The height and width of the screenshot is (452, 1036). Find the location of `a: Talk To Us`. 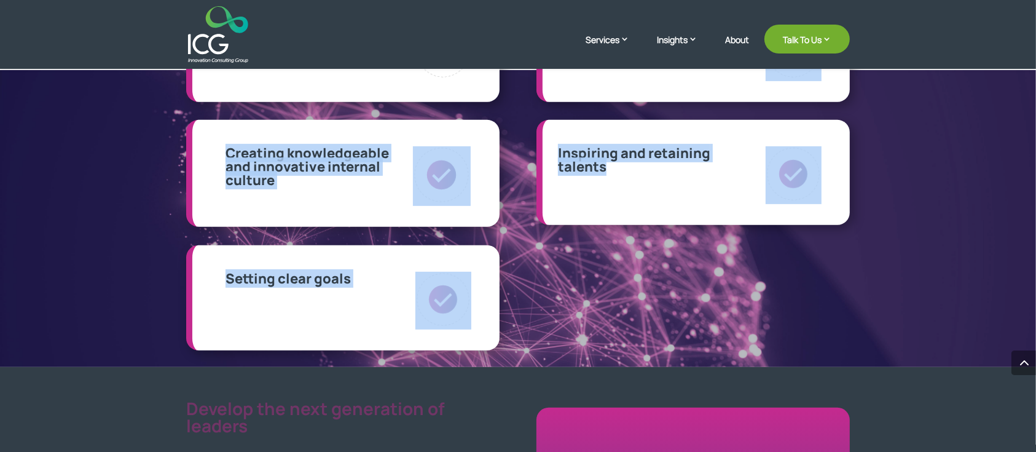

a: Talk To Us is located at coordinates (807, 39).